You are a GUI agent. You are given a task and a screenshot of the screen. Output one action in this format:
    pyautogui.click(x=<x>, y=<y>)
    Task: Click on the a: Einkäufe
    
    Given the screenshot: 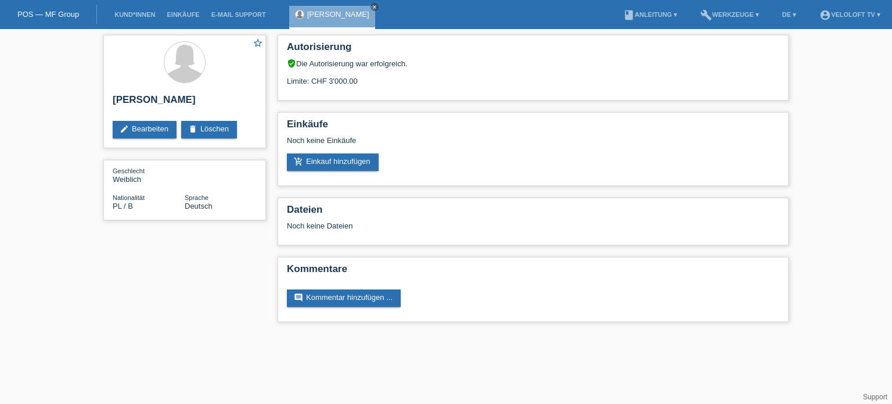 What is the action you would take?
    pyautogui.click(x=183, y=15)
    